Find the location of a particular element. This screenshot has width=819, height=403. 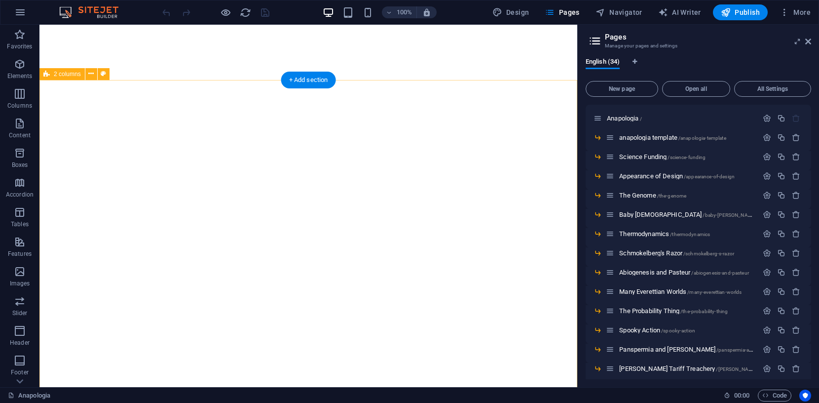

p: Accordion is located at coordinates (20, 194).